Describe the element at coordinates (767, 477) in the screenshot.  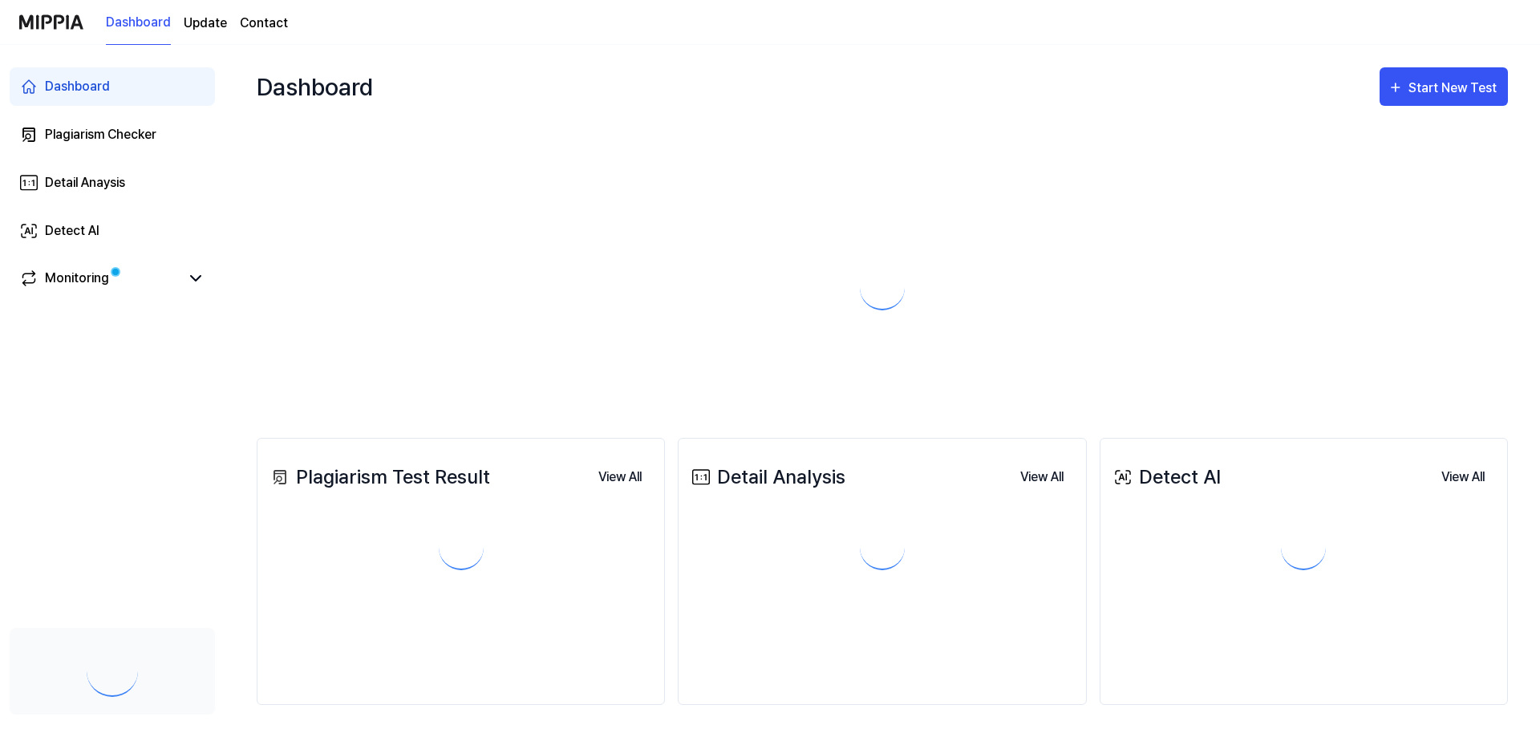
I see `div: Detail Analysis` at that location.